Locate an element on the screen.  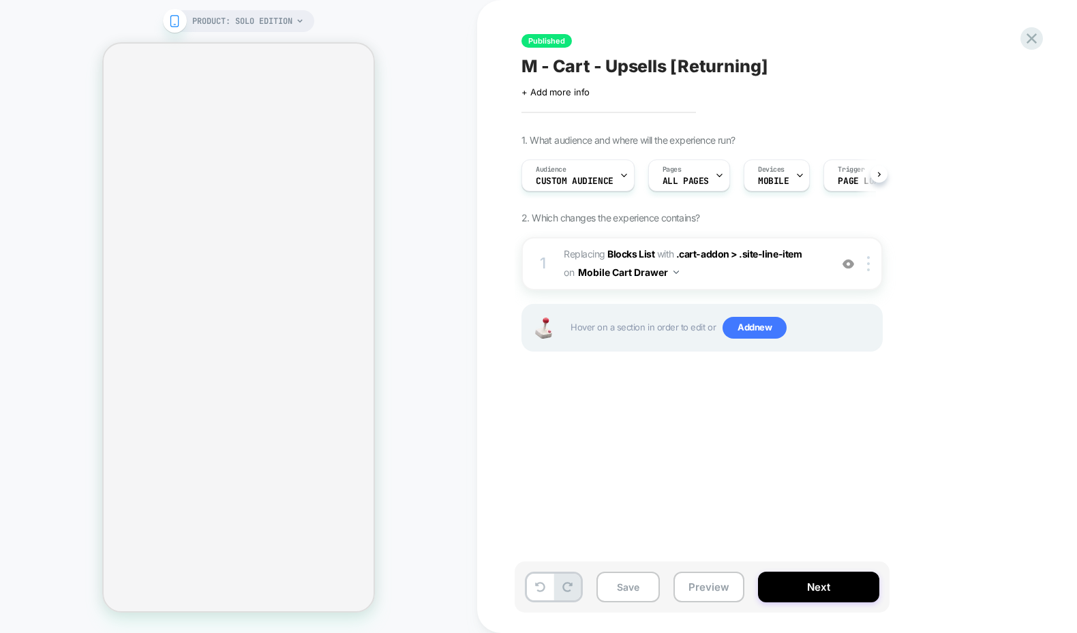
img: crossed eye is located at coordinates (848, 264).